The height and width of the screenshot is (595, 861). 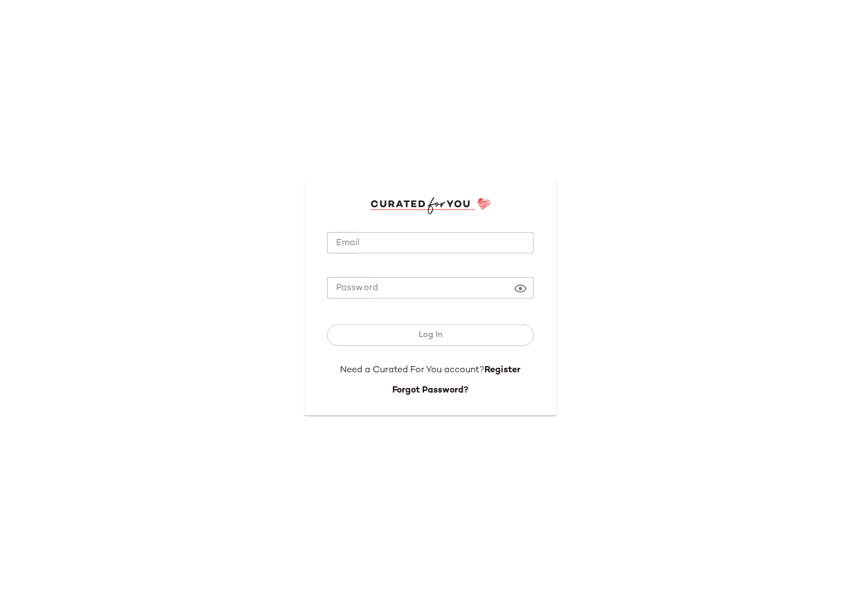 I want to click on button: Log In, so click(x=431, y=335).